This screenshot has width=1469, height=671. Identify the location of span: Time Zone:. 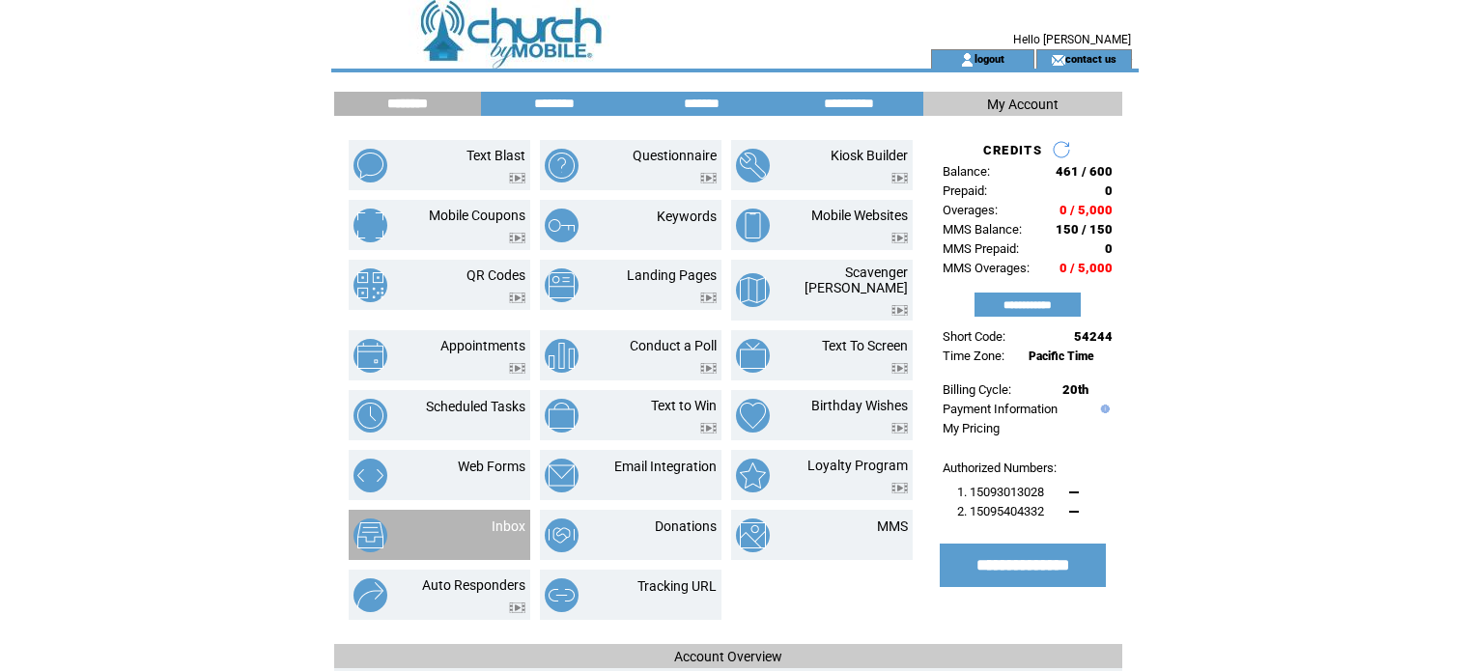
(974, 356).